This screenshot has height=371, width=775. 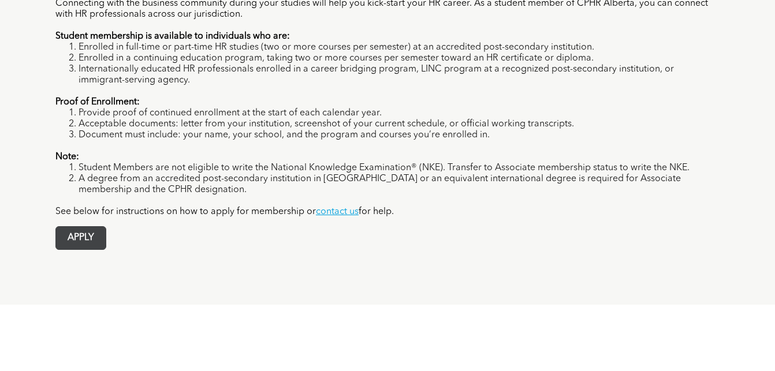 What do you see at coordinates (81, 238) in the screenshot?
I see `span: APPLY` at bounding box center [81, 238].